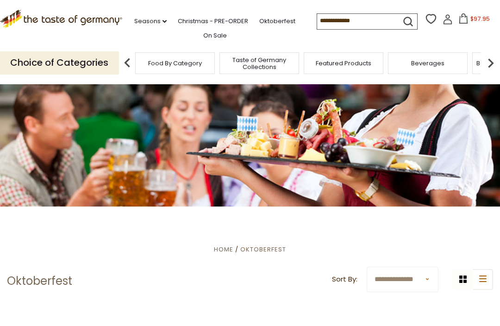  I want to click on span: Taste of Germany Collections, so click(259, 63).